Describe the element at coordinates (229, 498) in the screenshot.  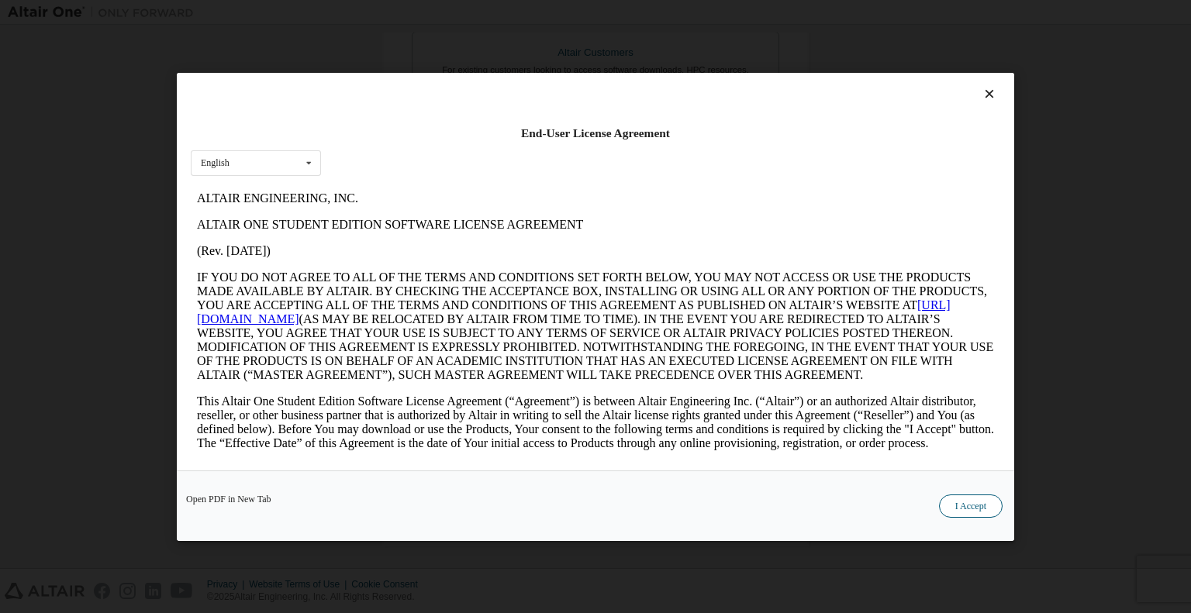
I see `a: Open PDF in New Tab` at that location.